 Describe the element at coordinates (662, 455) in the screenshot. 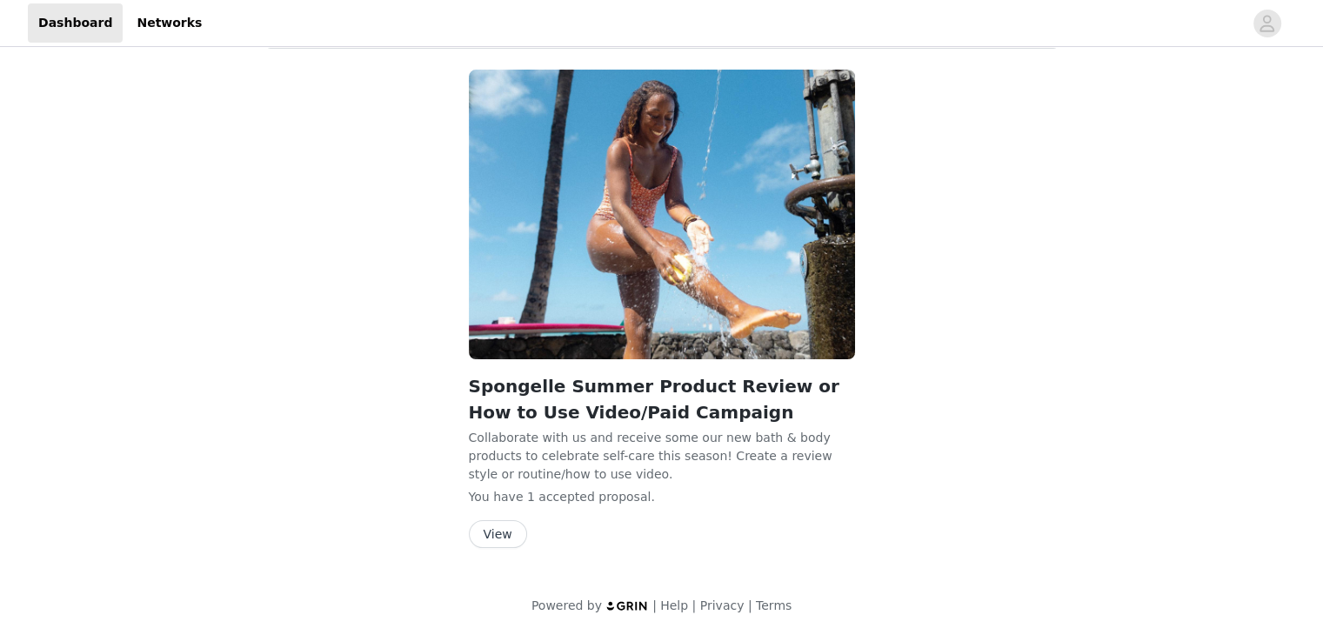

I see `p: Collaborate with us and receive some our new bath & body products to celebrate self-care this sea...` at that location.